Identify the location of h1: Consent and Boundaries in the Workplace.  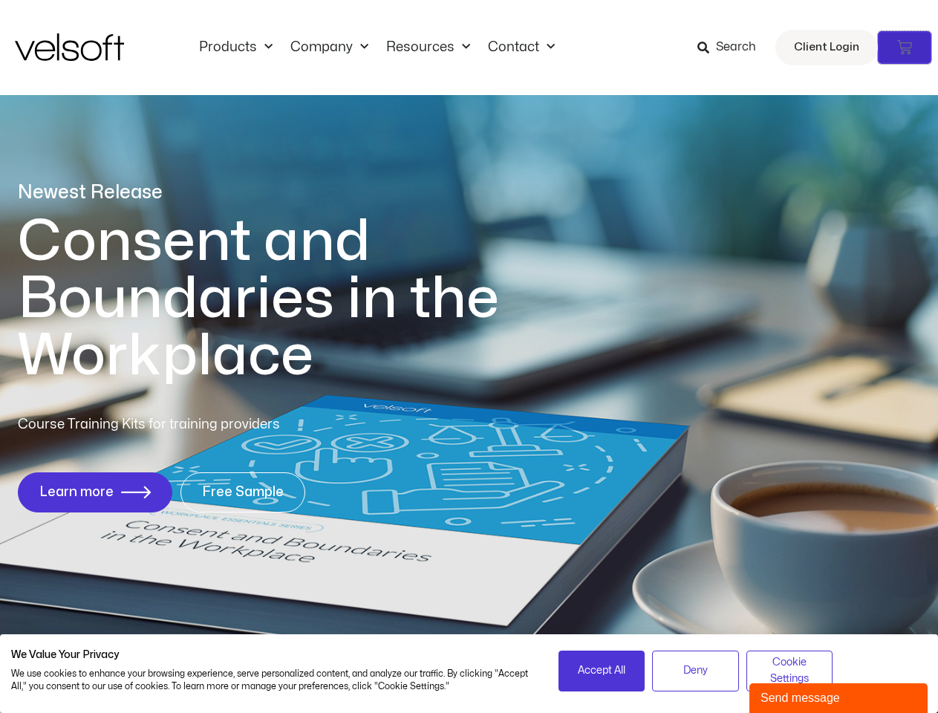
(289, 299).